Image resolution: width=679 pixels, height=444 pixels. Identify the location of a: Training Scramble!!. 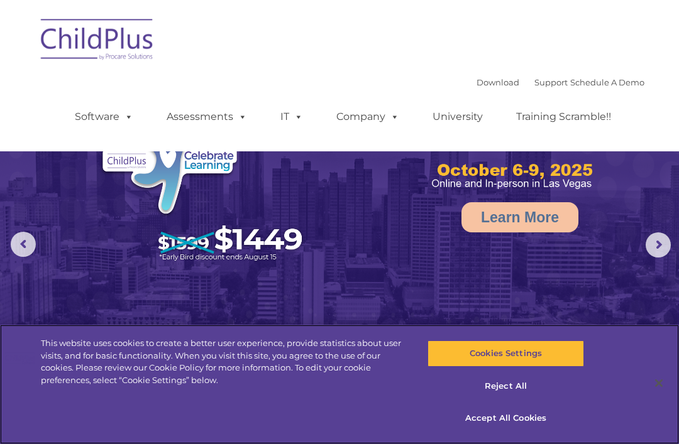
(563, 117).